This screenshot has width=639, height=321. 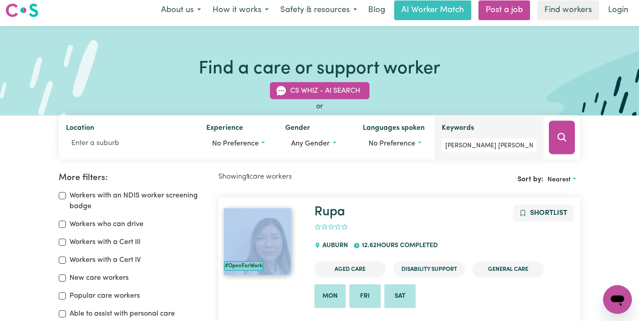 What do you see at coordinates (240, 10) in the screenshot?
I see `button: How it works` at bounding box center [240, 10].